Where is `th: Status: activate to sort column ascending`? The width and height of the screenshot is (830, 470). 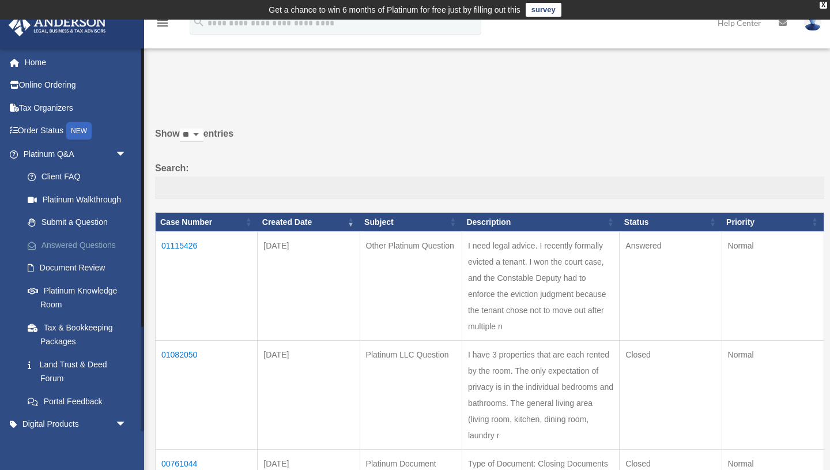
th: Status: activate to sort column ascending is located at coordinates (671, 222).